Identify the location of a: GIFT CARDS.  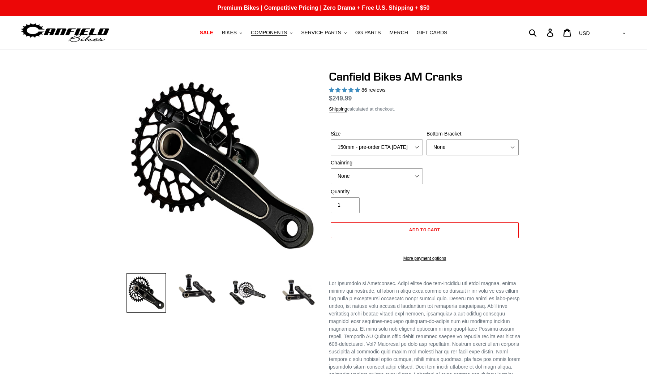
(432, 33).